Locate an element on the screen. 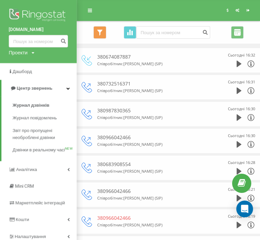 The width and height of the screenshot is (260, 240). img: Ringostat logo is located at coordinates (38, 16).